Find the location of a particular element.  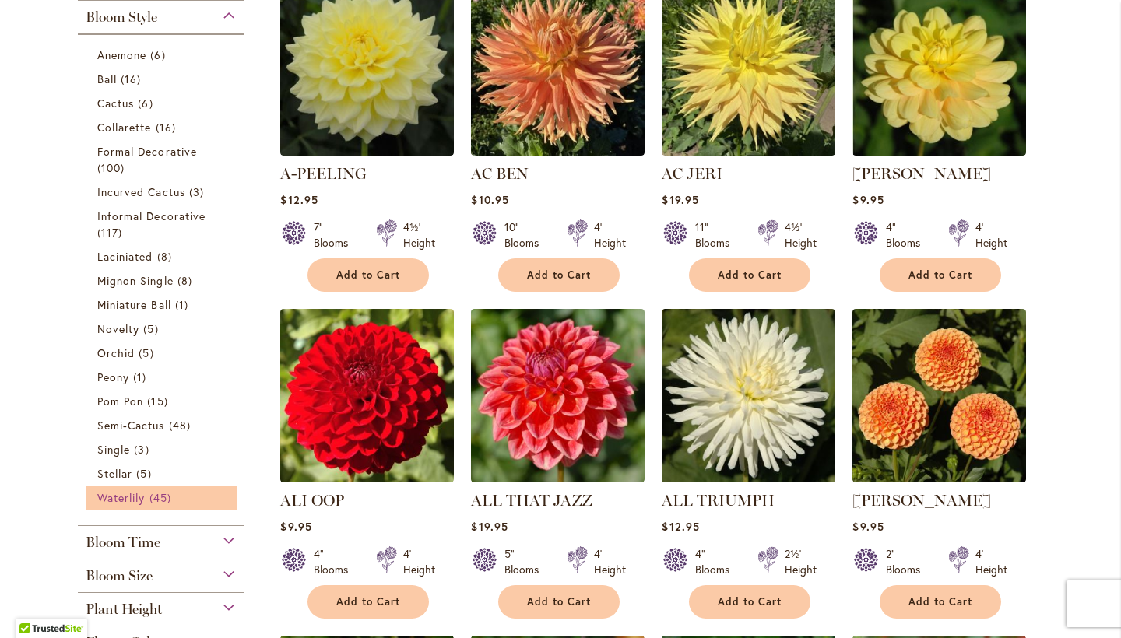

a: Pom Pon 15 is located at coordinates (163, 401).